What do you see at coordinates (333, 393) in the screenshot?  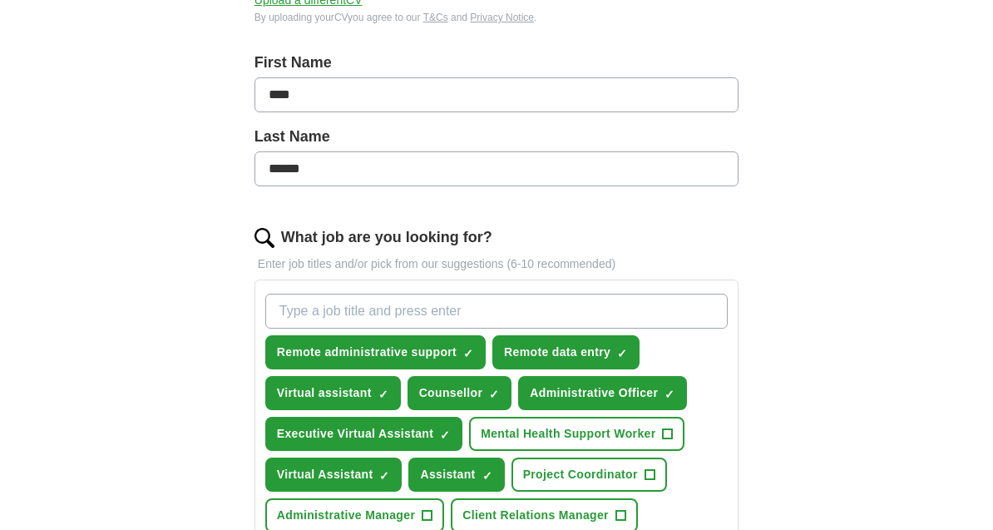 I see `button: Virtual assistant✓` at bounding box center [333, 393].